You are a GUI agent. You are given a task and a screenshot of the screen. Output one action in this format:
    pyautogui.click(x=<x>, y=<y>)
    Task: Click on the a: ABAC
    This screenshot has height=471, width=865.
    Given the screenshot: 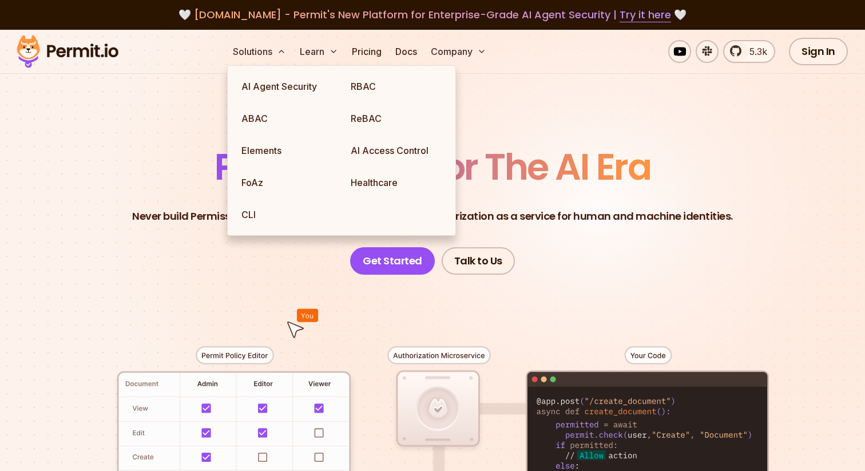 What is the action you would take?
    pyautogui.click(x=286, y=118)
    